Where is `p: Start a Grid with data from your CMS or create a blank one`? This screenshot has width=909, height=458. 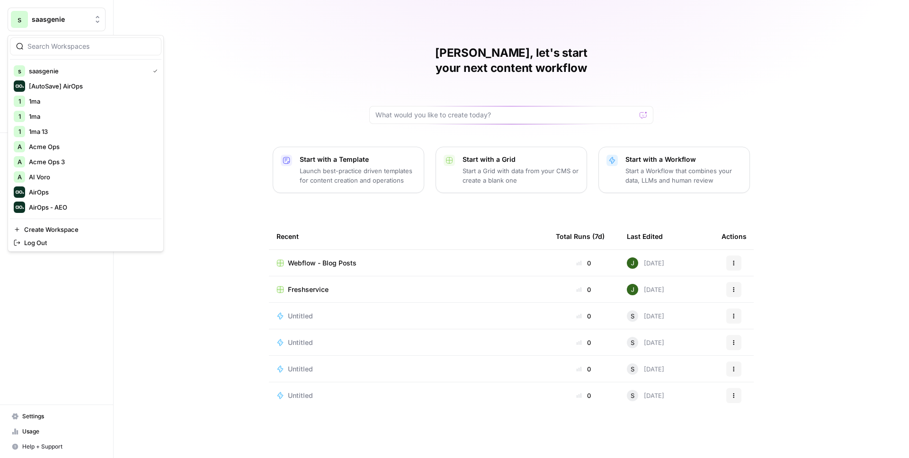 p: Start a Grid with data from your CMS or create a blank one is located at coordinates (521, 176).